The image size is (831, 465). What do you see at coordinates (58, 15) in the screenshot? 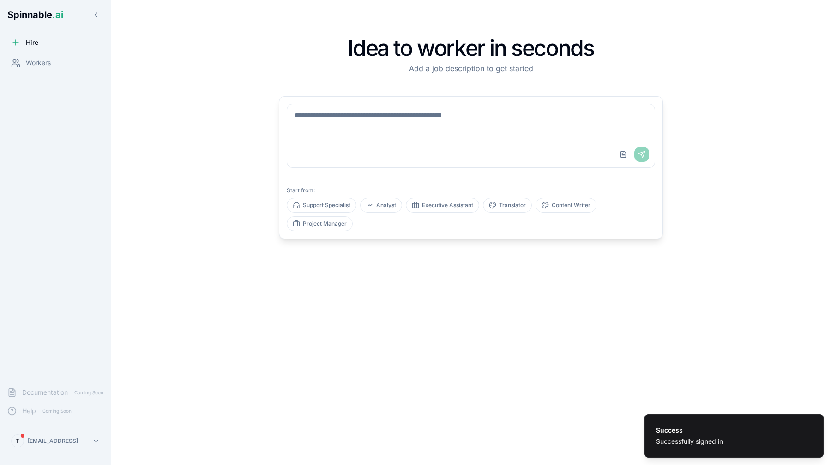
I see `span: .ai` at bounding box center [58, 15].